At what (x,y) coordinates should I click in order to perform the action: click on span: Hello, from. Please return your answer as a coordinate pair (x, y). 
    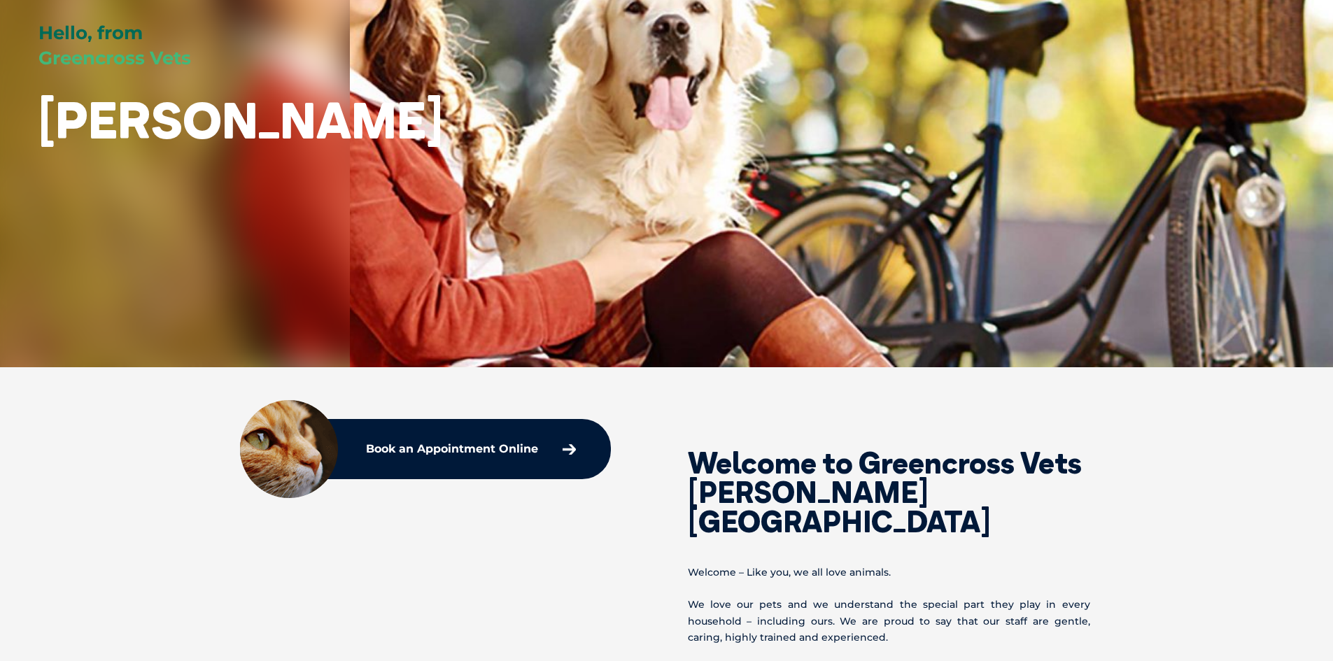
    Looking at the image, I should click on (90, 33).